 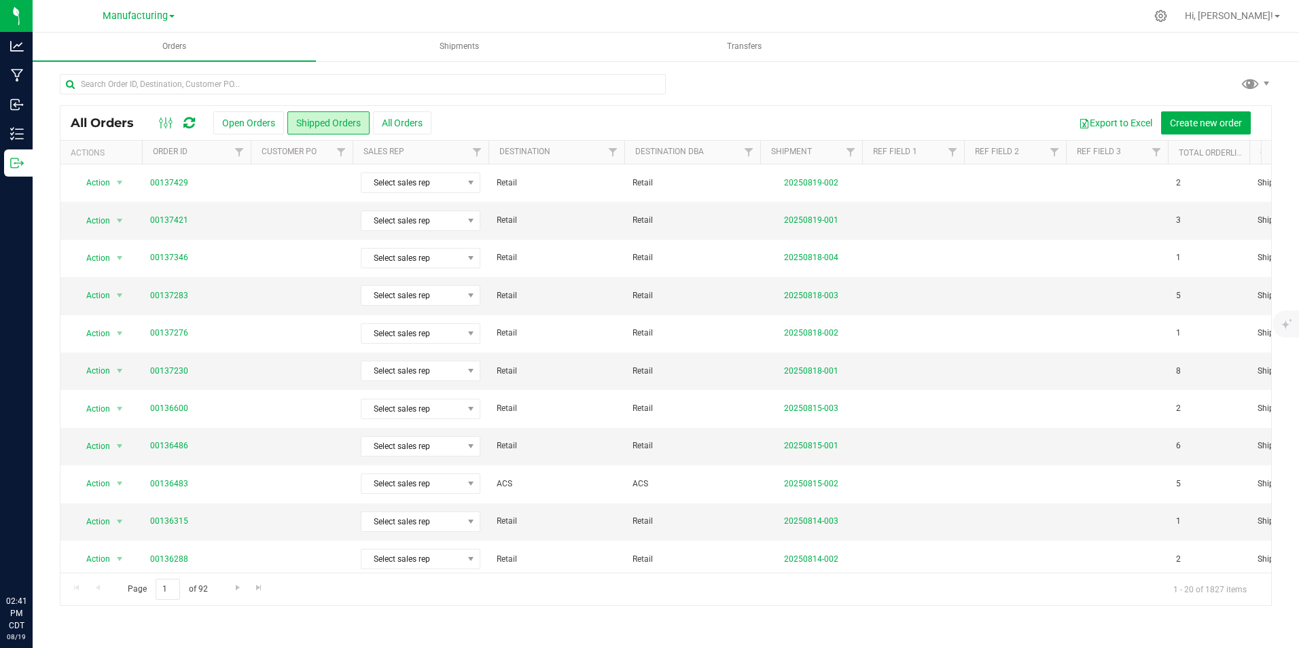 What do you see at coordinates (1116, 123) in the screenshot?
I see `button: Export to Excel` at bounding box center [1116, 123].